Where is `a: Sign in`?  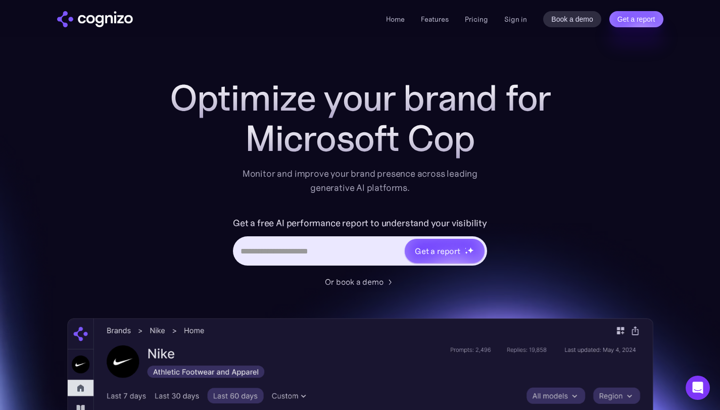 a: Sign in is located at coordinates (515, 19).